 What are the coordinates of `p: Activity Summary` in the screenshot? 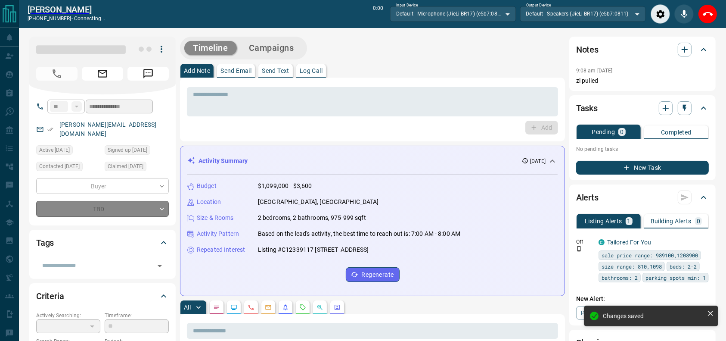 It's located at (223, 161).